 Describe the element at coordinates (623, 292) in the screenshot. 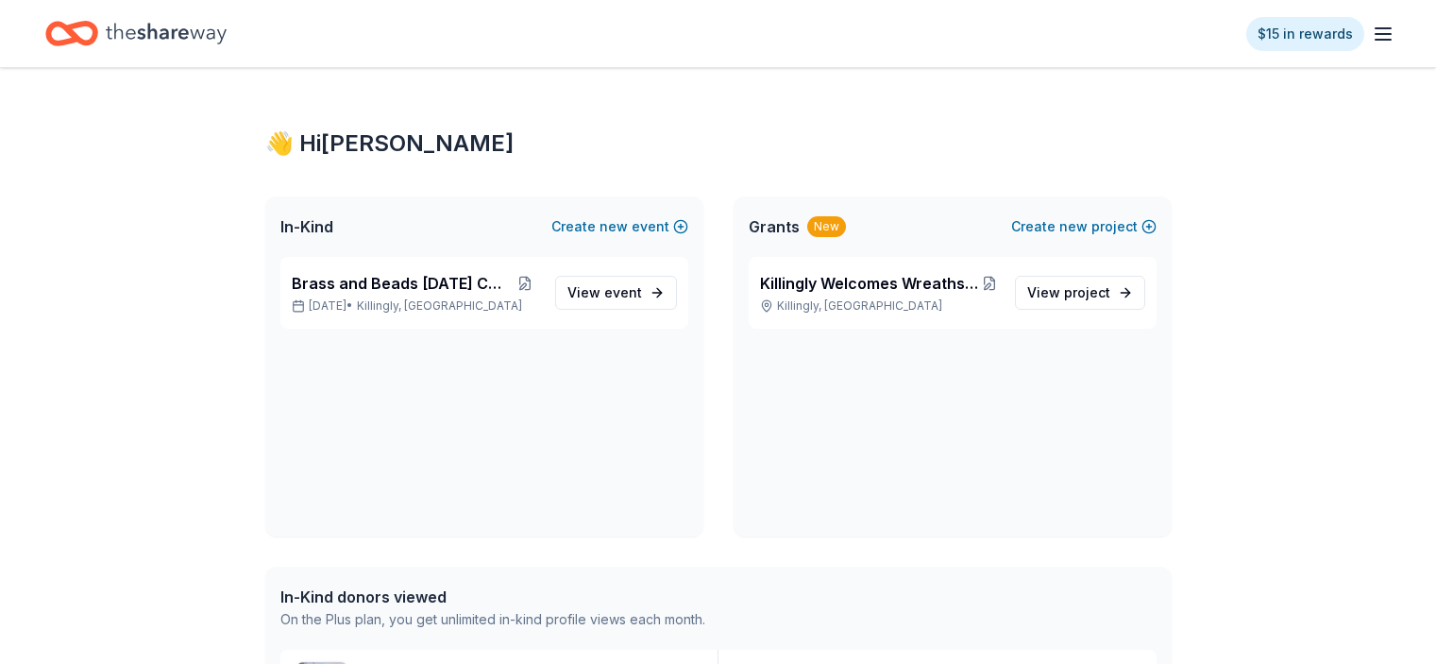

I see `span: event` at that location.